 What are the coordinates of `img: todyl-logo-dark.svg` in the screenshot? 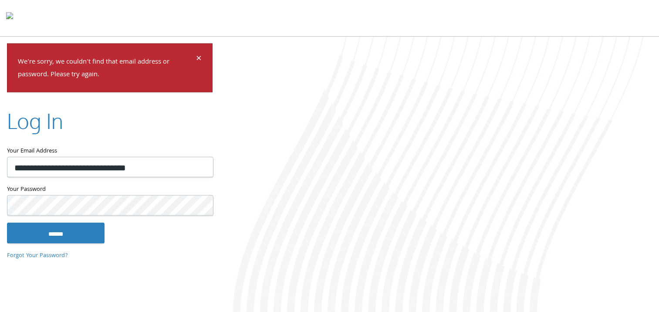 It's located at (10, 18).